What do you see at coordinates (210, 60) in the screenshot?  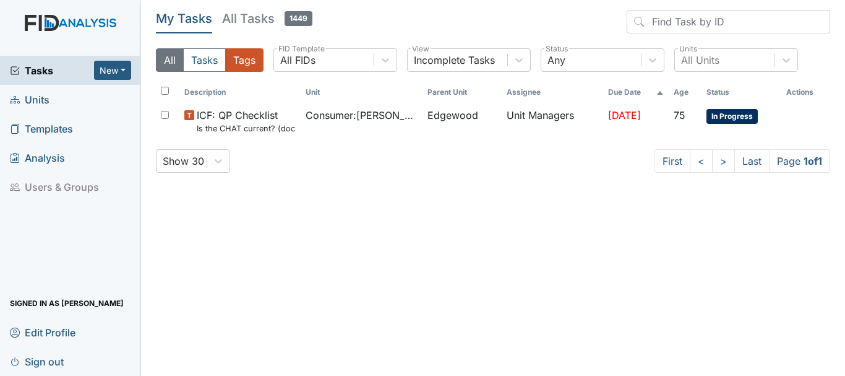 I see `div: Type filter` at bounding box center [210, 60].